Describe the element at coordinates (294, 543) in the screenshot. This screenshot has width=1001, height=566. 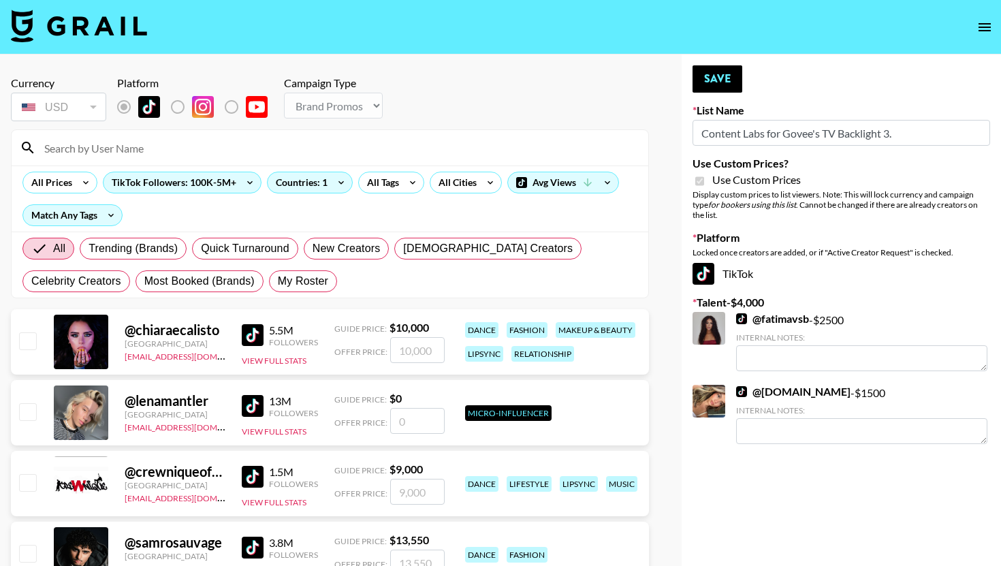
I see `div: 3.8M` at that location.